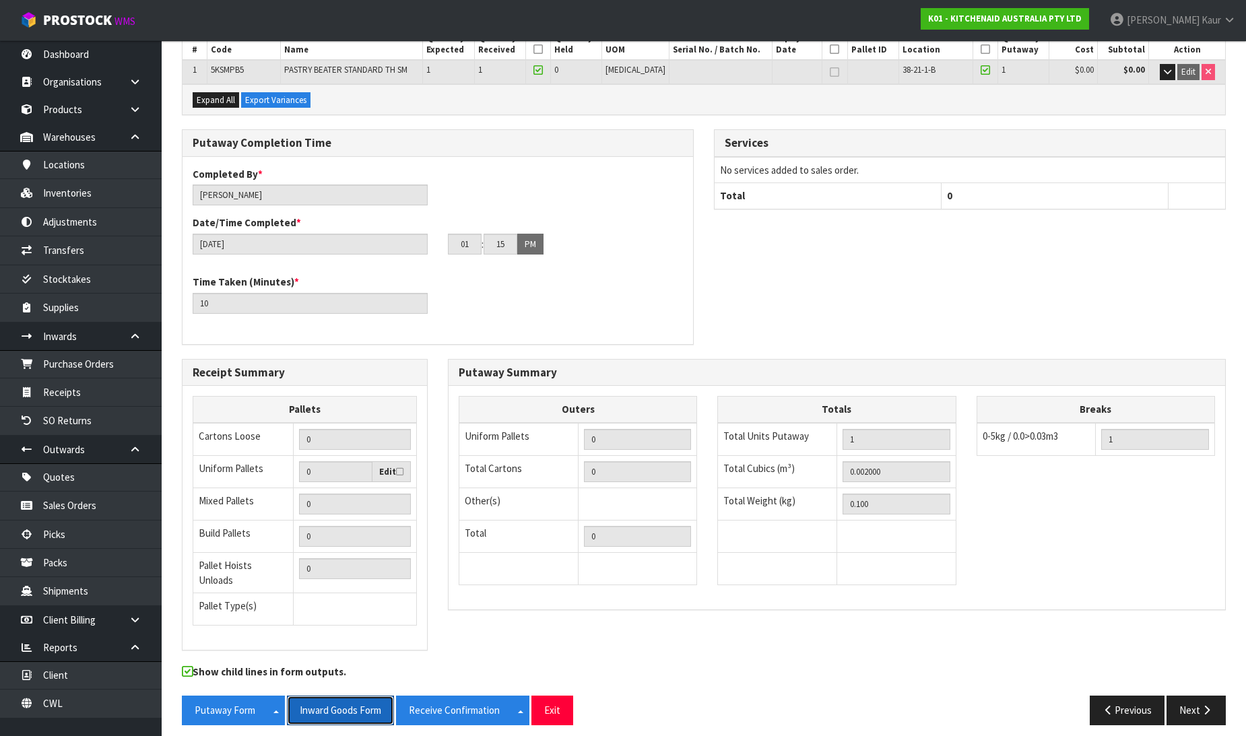  I want to click on img: cube-alt.png, so click(28, 20).